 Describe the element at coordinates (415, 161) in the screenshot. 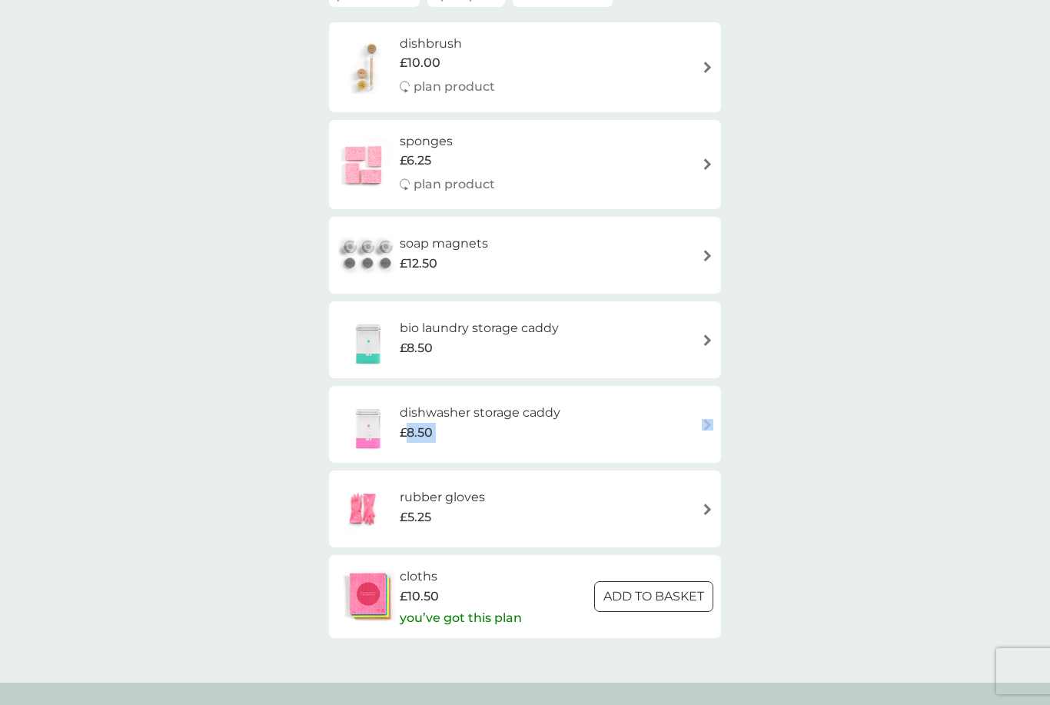

I see `span: £6.25` at that location.